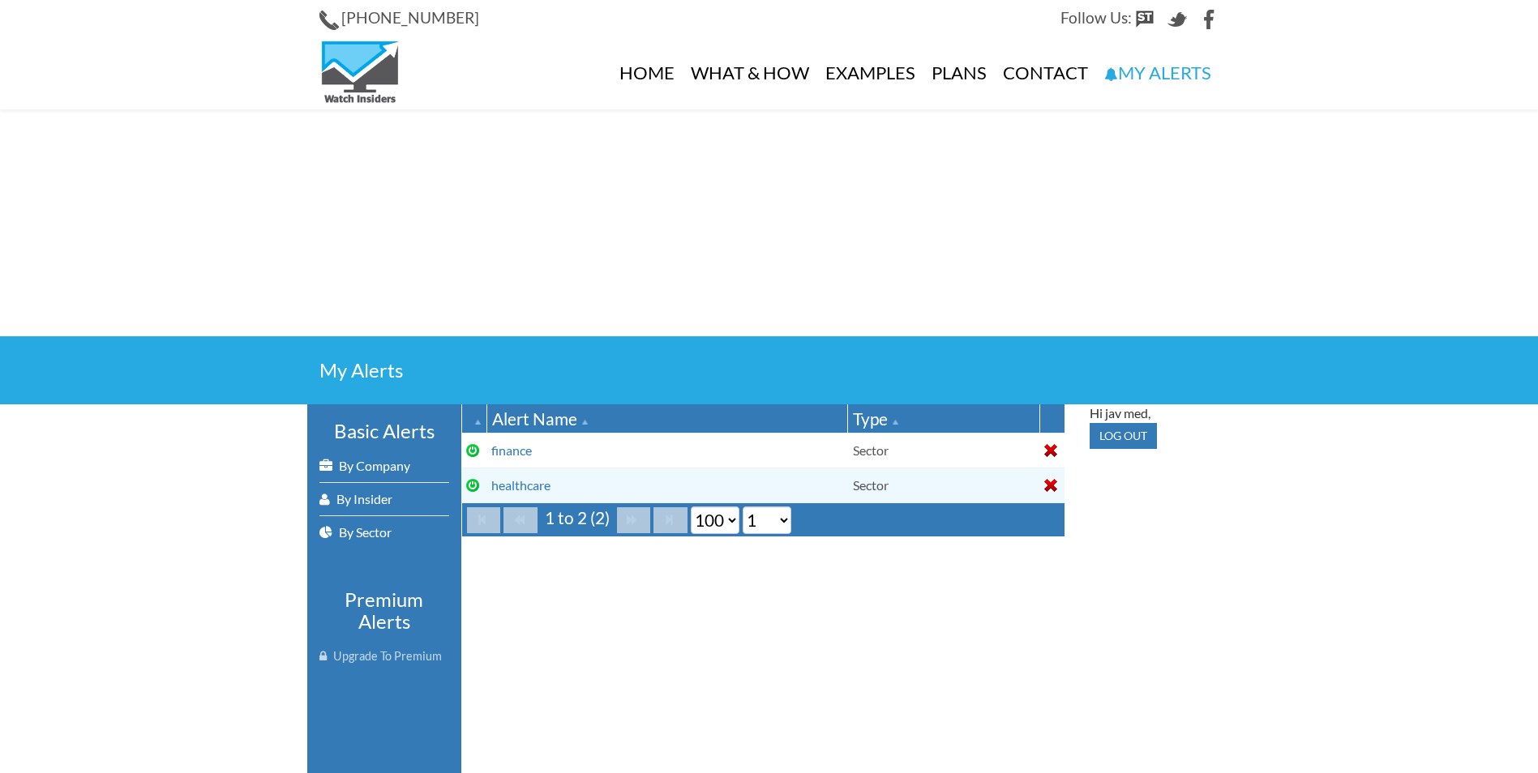 The height and width of the screenshot is (773, 1538). I want to click on span: 1 to 2 (2), so click(577, 517).